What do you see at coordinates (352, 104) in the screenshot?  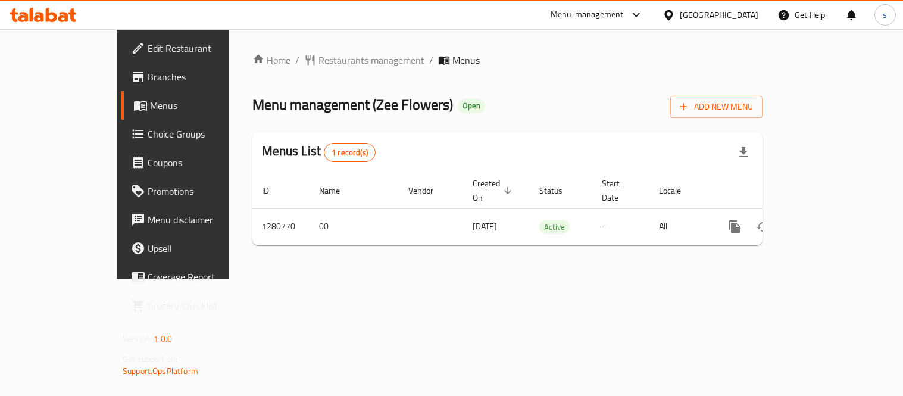 I see `span: Menu management ( Zee Flowers )` at bounding box center [352, 104].